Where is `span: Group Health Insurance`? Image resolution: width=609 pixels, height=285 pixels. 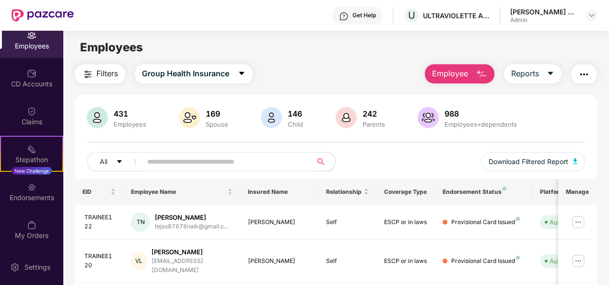
span: Group Health Insurance is located at coordinates (185, 73).